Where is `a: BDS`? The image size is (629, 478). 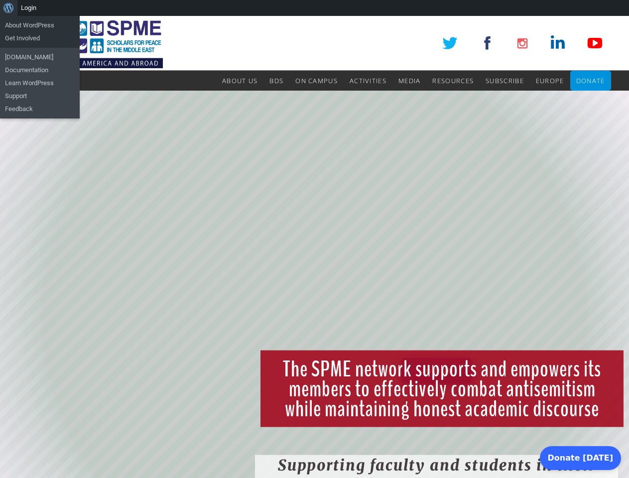
a: BDS is located at coordinates (276, 81).